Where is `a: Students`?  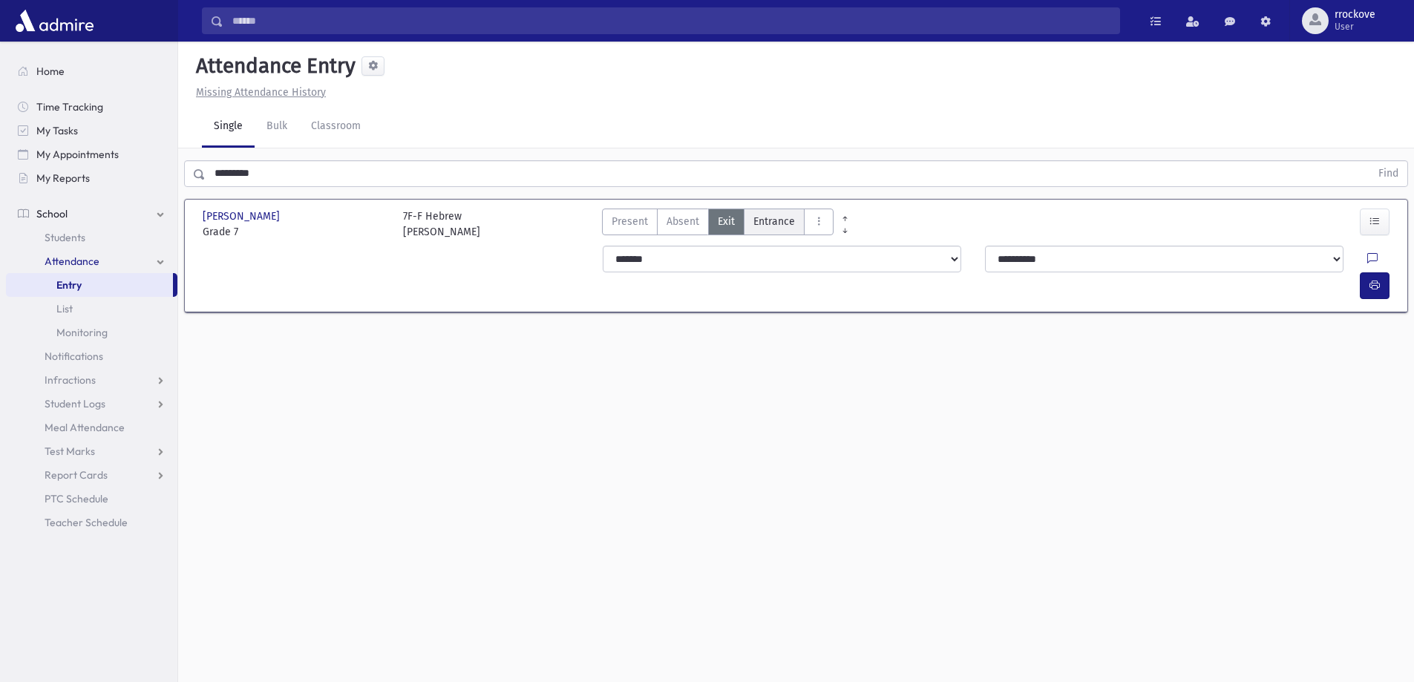
a: Students is located at coordinates (91, 238).